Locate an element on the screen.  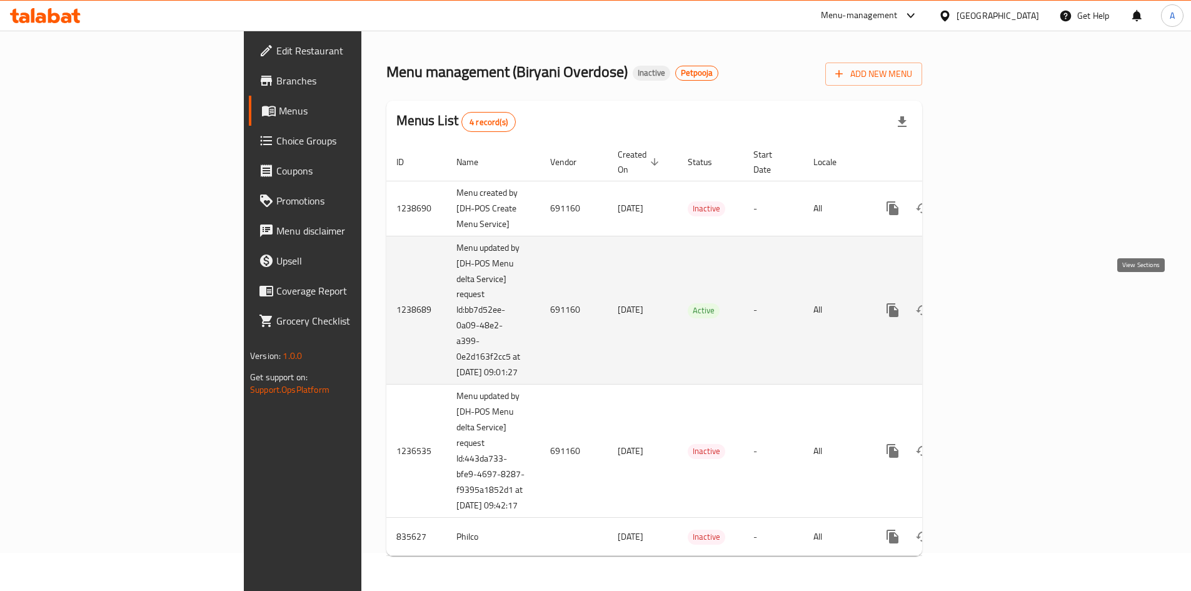
span: Menu management ( Biryani Overdose ) is located at coordinates (507, 71).